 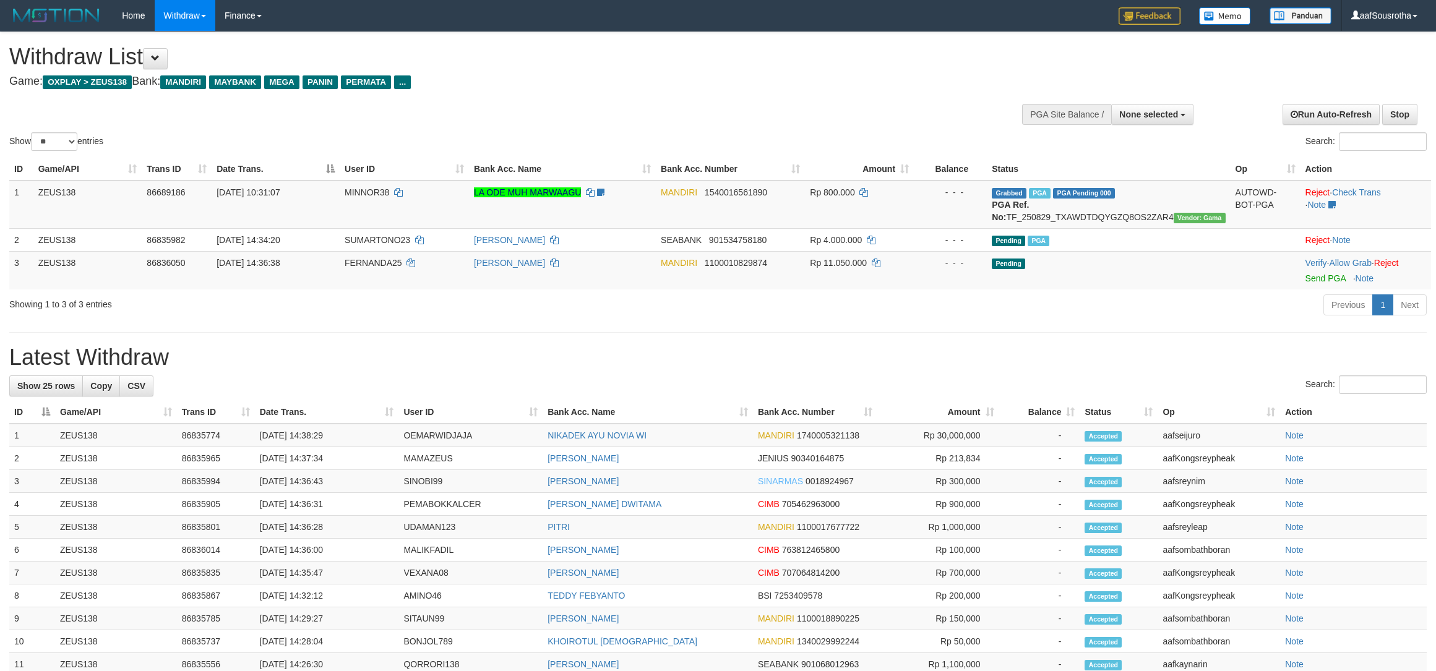 What do you see at coordinates (1108, 169) in the screenshot?
I see `th: Status` at bounding box center [1108, 169].